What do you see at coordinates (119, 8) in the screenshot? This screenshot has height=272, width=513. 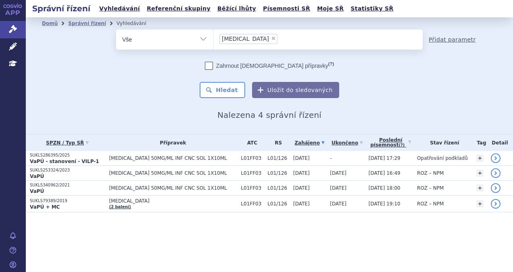 I see `a: Vyhledávání` at bounding box center [119, 8].